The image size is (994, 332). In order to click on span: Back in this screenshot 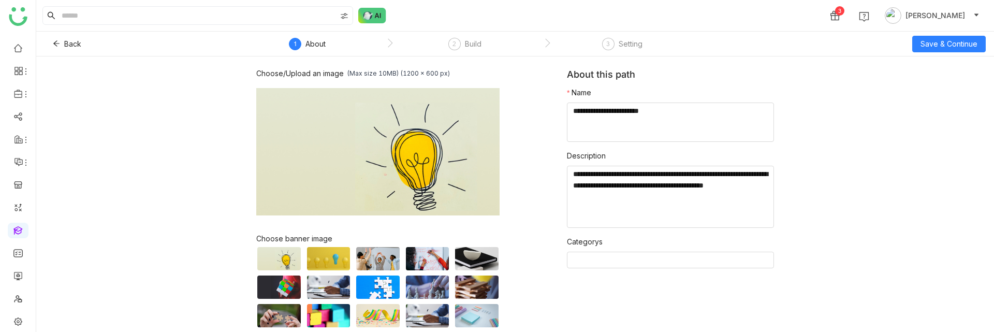, I will do `click(73, 44)`.